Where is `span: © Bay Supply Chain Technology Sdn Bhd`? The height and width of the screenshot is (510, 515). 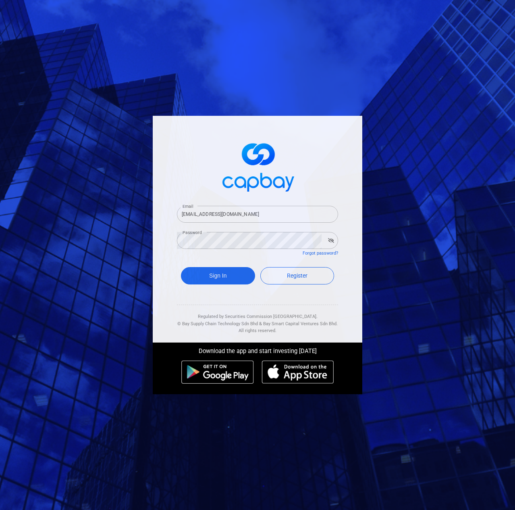
span: © Bay Supply Chain Technology Sdn Bhd is located at coordinates (218, 323).